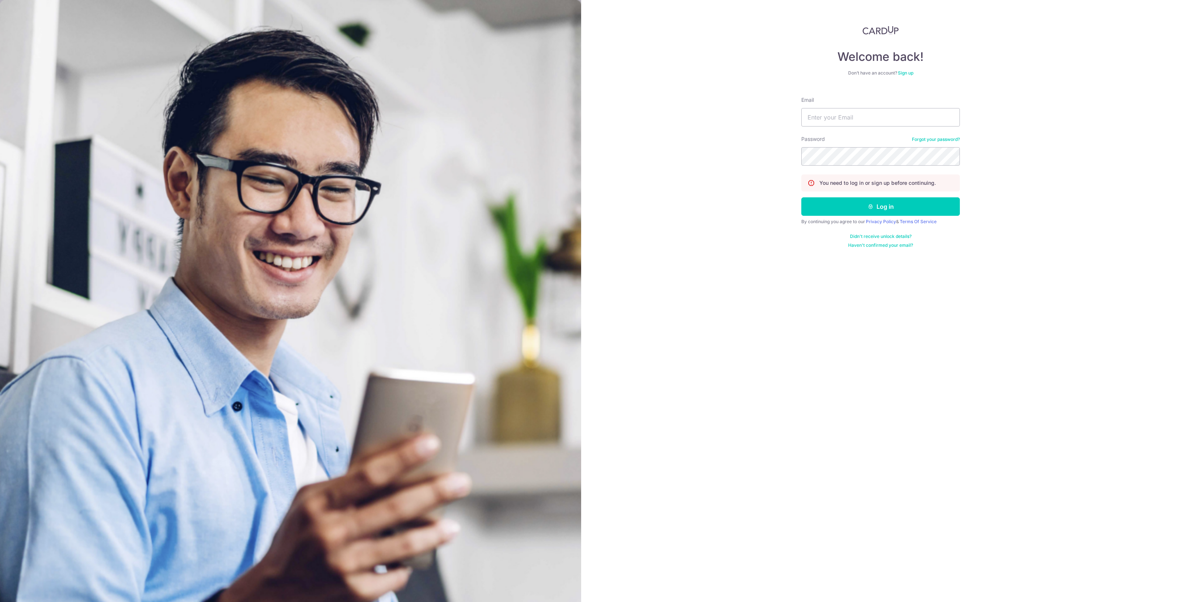  What do you see at coordinates (813, 139) in the screenshot?
I see `label: Password` at bounding box center [813, 139].